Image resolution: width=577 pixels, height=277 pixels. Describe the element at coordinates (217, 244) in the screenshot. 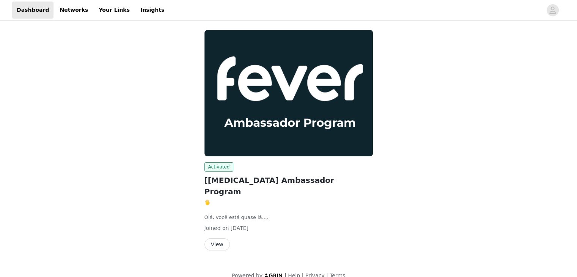

I see `a: View` at that location.